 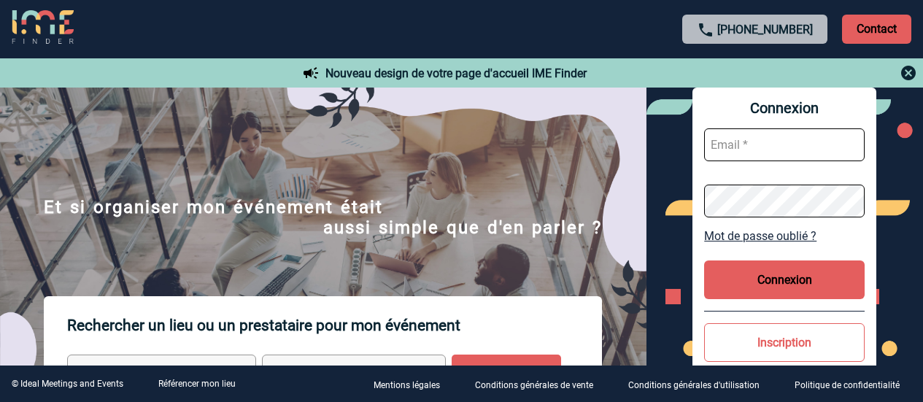 I want to click on p: Rechercher un lieu ou un prestataire pour mon événement, so click(x=334, y=325).